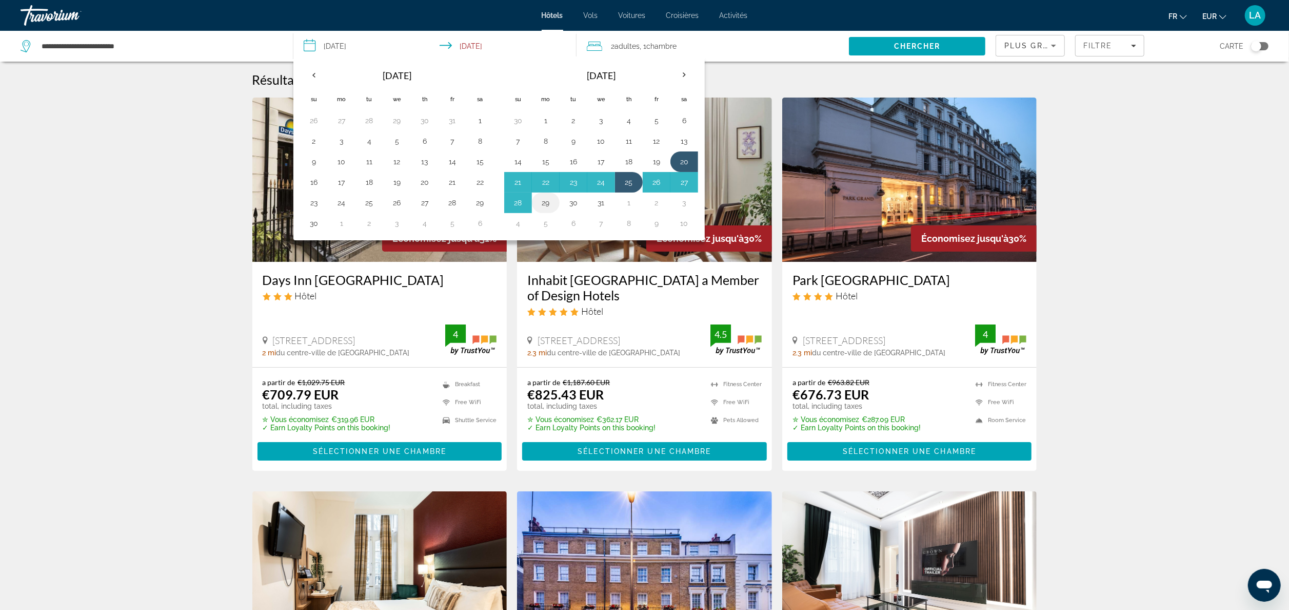  I want to click on span: Sélectionner une chambre, so click(910, 451).